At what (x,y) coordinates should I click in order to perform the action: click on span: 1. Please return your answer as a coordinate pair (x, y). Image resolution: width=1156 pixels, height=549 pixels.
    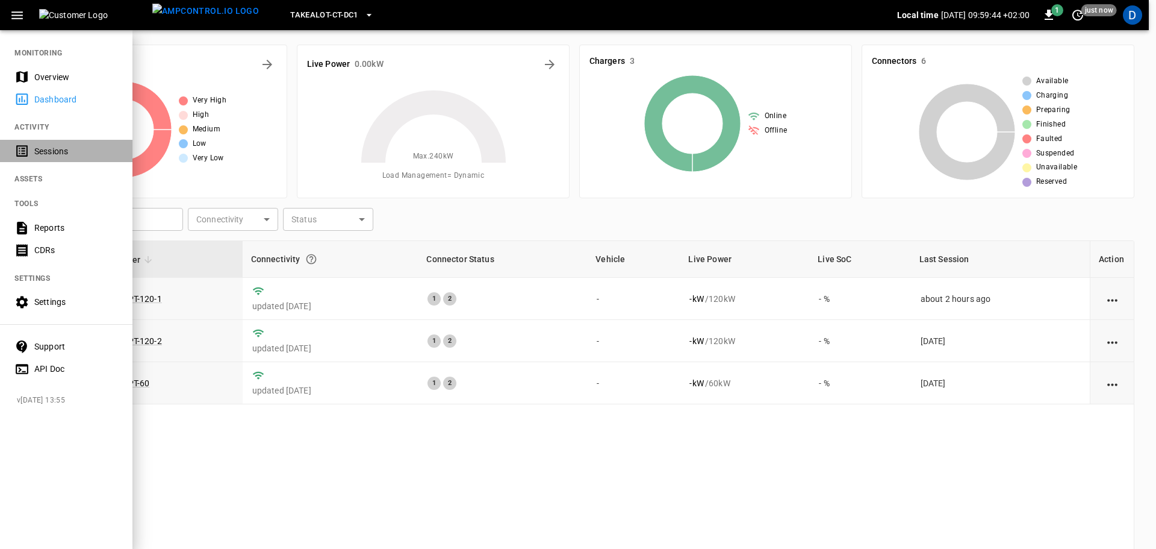
    Looking at the image, I should click on (1057, 10).